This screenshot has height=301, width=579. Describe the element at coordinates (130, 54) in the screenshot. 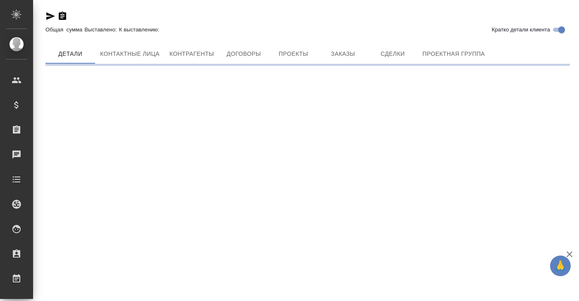

I see `span: Контактные лица` at that location.